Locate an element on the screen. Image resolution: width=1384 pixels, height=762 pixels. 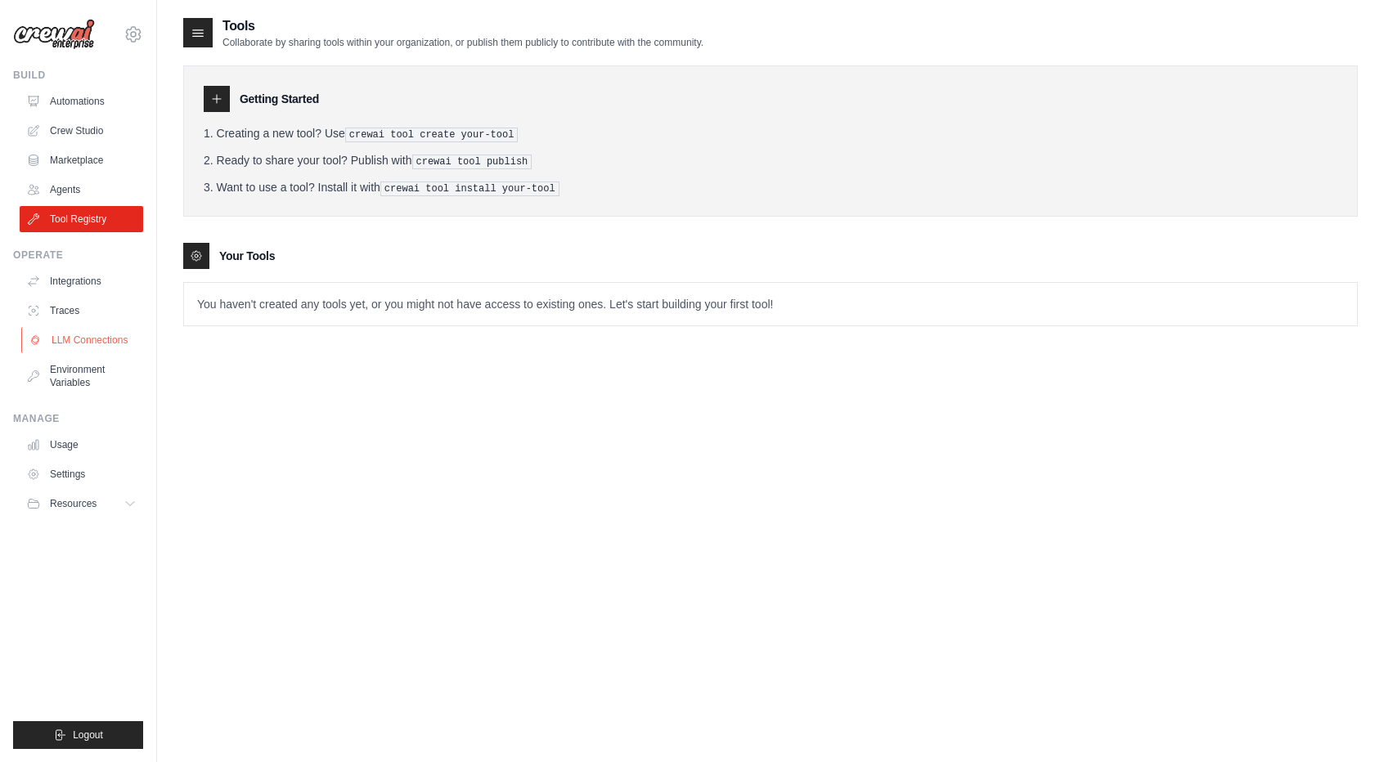
a: LLM Connections is located at coordinates (83, 340).